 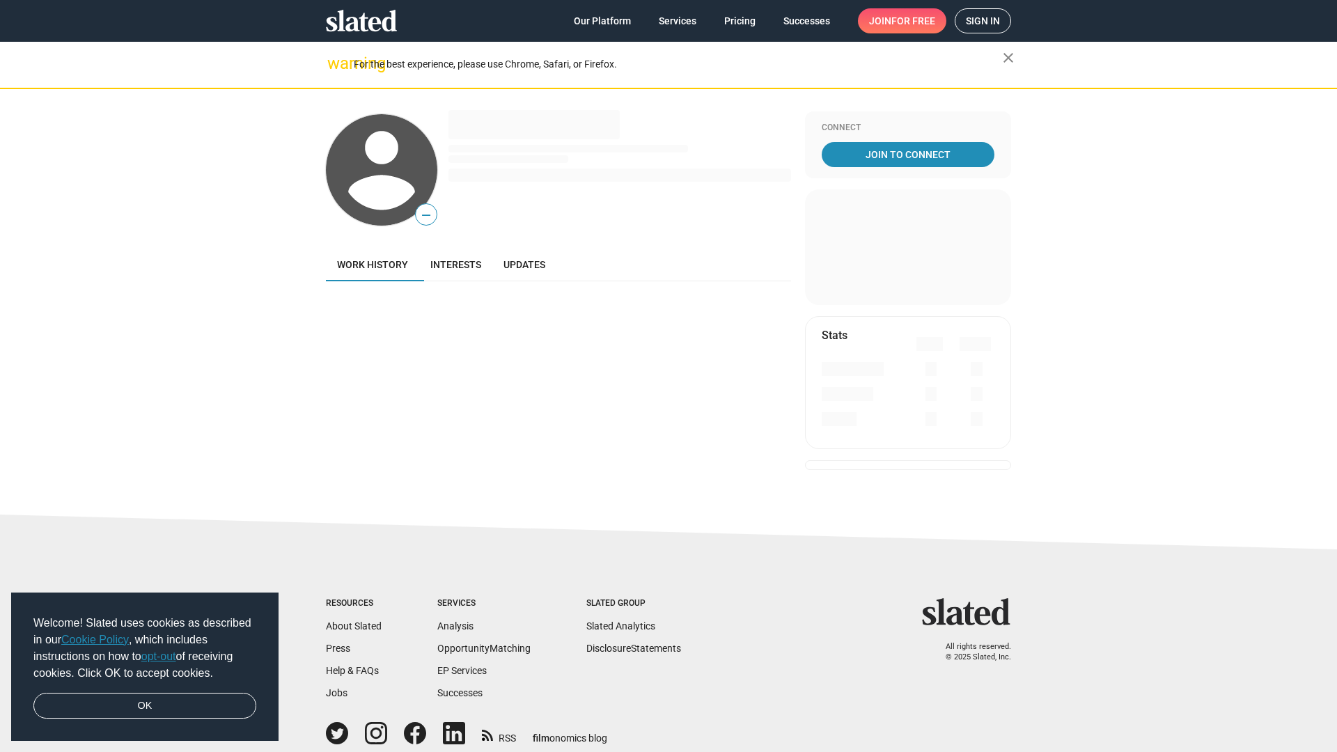 I want to click on a: filmonomics blog, so click(x=570, y=733).